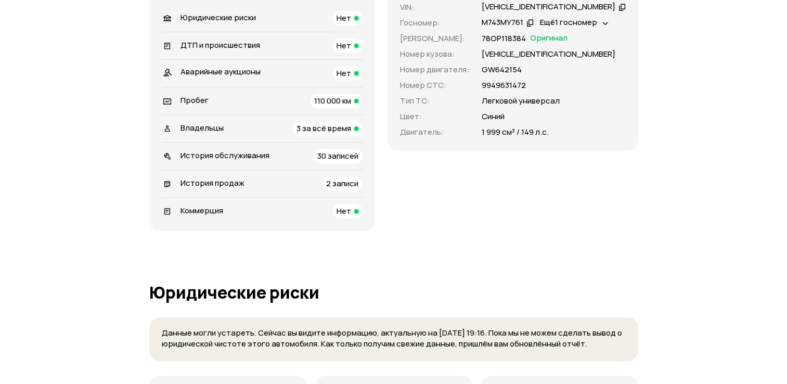  I want to click on h1: Юридические риски, so click(394, 293).